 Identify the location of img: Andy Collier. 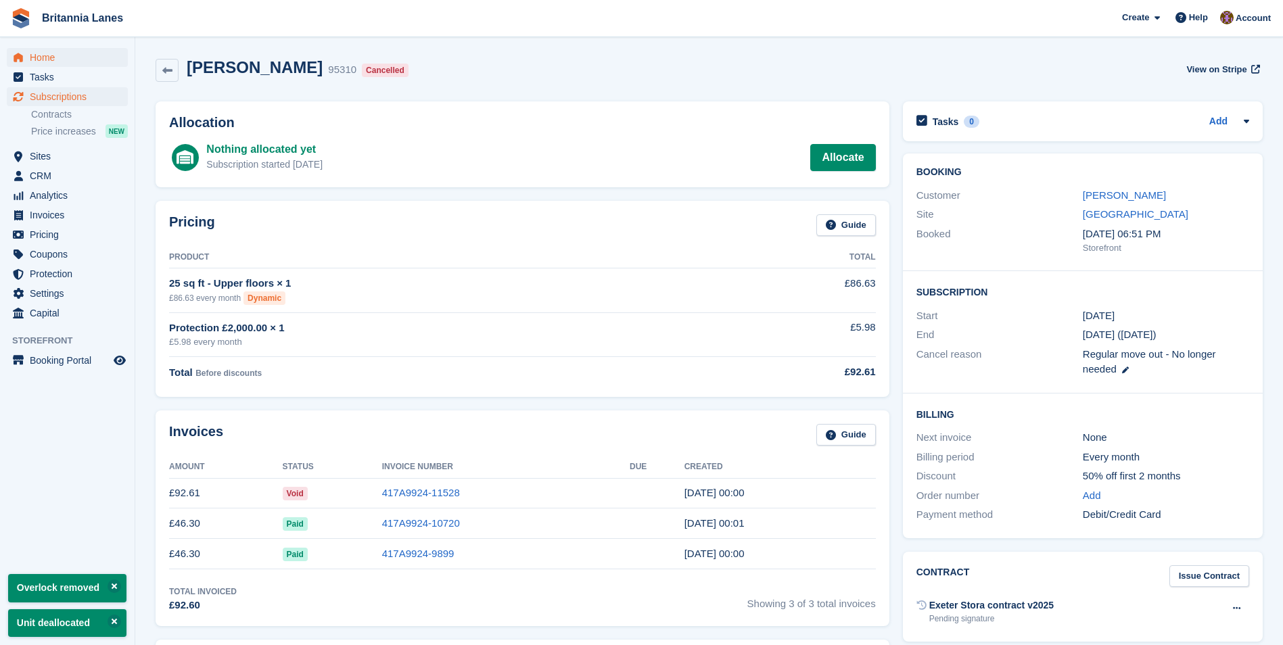
(1227, 18).